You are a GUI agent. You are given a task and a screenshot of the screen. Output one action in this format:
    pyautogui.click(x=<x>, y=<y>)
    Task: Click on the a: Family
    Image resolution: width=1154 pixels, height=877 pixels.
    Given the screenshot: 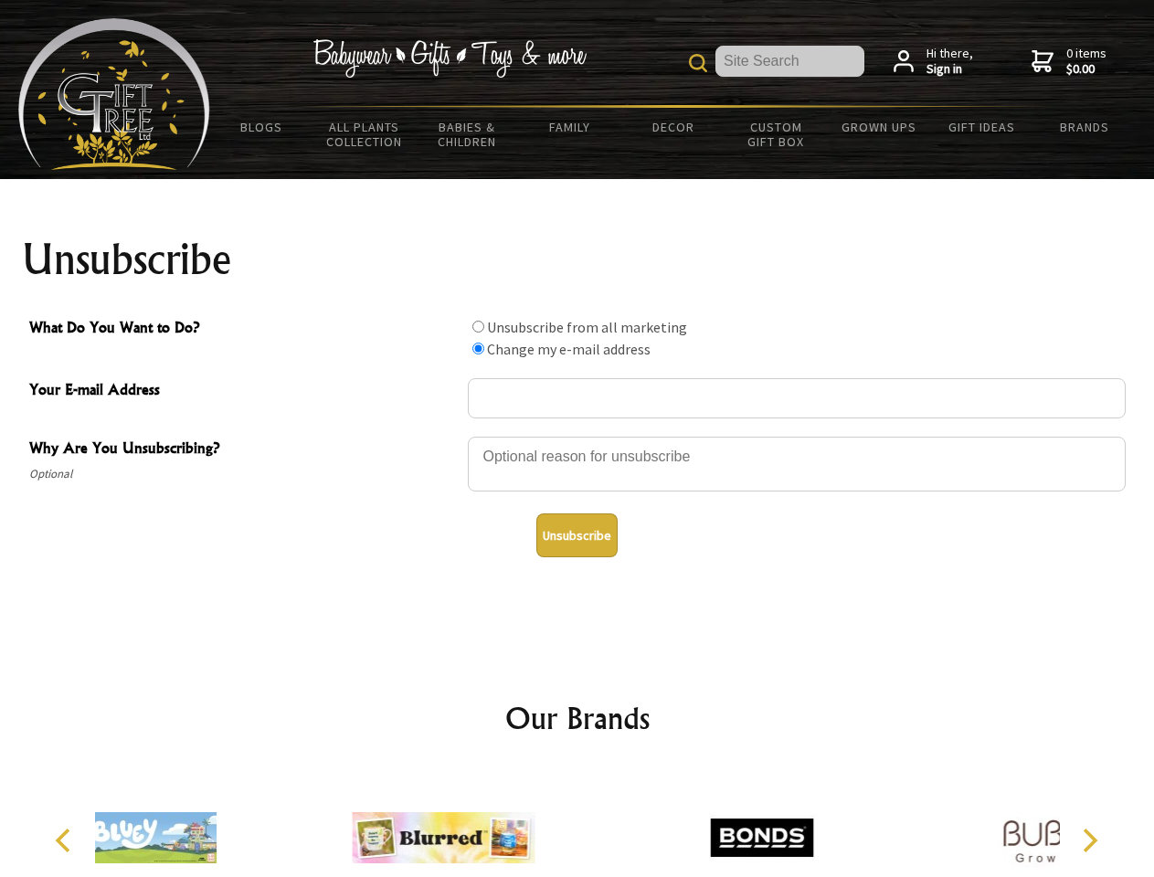 What is the action you would take?
    pyautogui.click(x=570, y=127)
    